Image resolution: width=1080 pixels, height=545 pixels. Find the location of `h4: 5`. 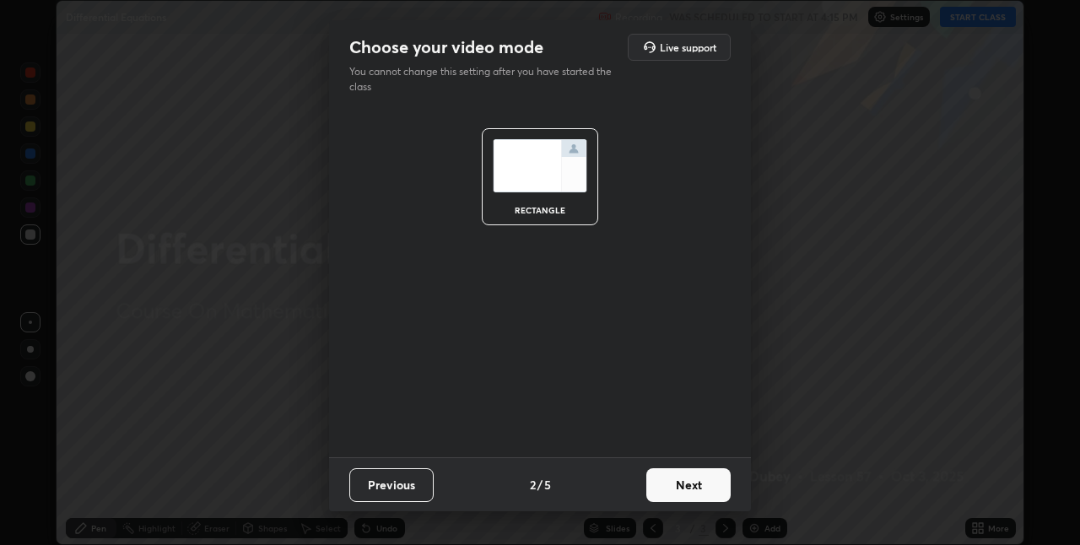

h4: 5 is located at coordinates (548, 484).